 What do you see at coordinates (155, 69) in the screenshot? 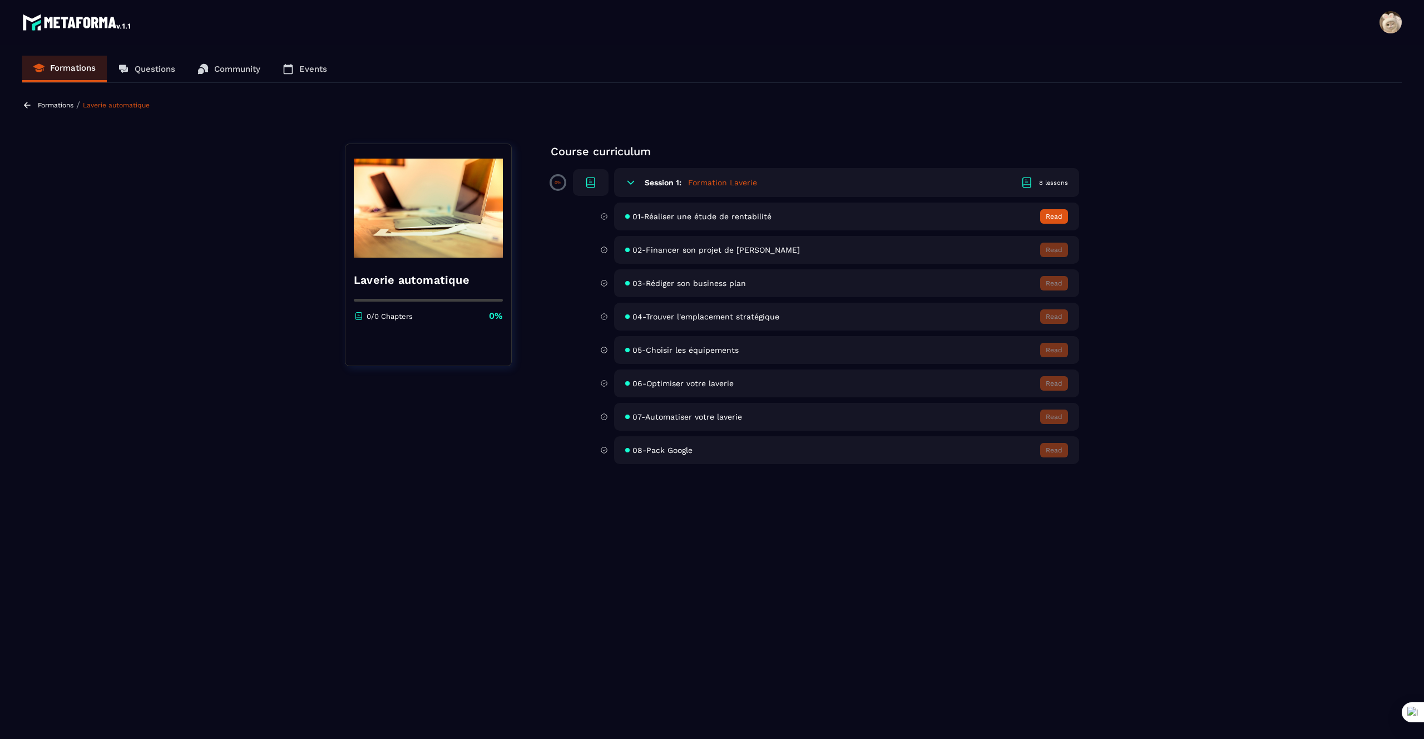
I see `p: Questions` at bounding box center [155, 69].